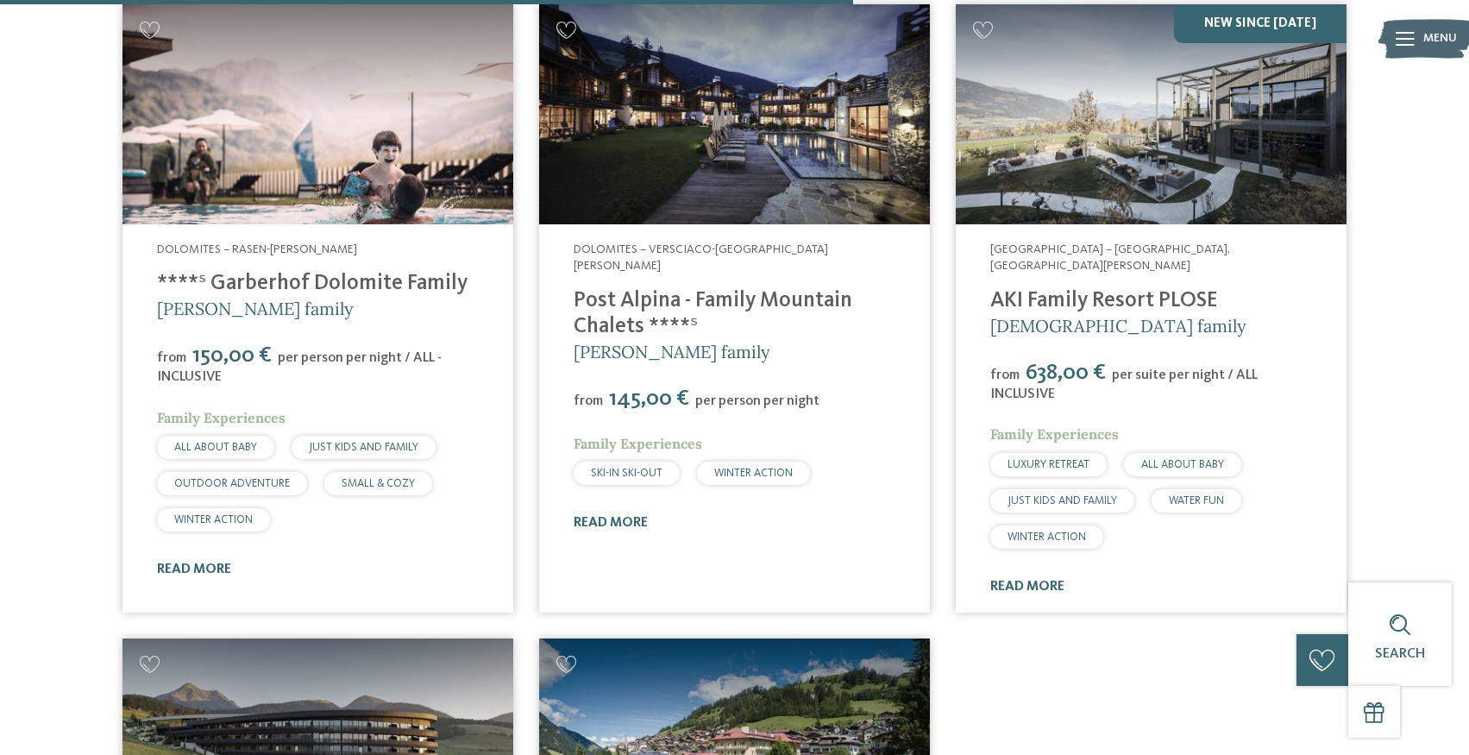 The image size is (1469, 755). I want to click on font: WATER FUN, so click(1197, 500).